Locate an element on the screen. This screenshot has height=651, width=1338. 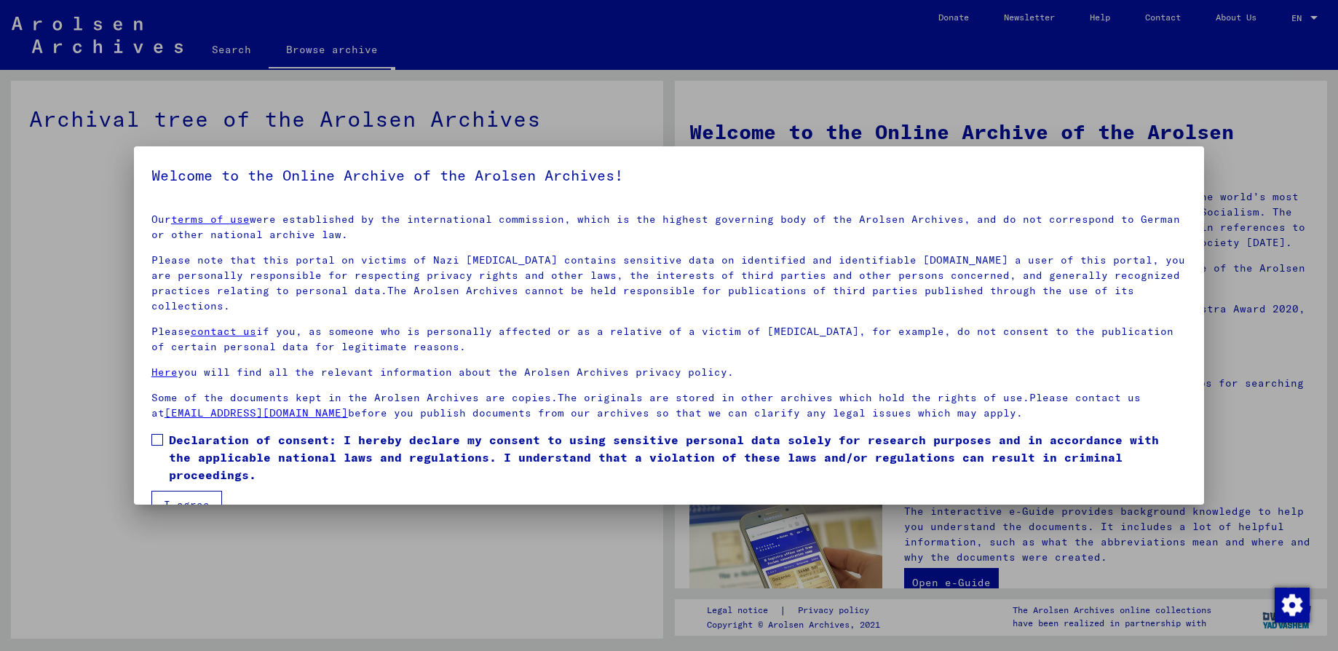
p: Please if you, as someone who is personally affected or as a relative of a victim of [MEDICAL_DAT... is located at coordinates (669, 339).